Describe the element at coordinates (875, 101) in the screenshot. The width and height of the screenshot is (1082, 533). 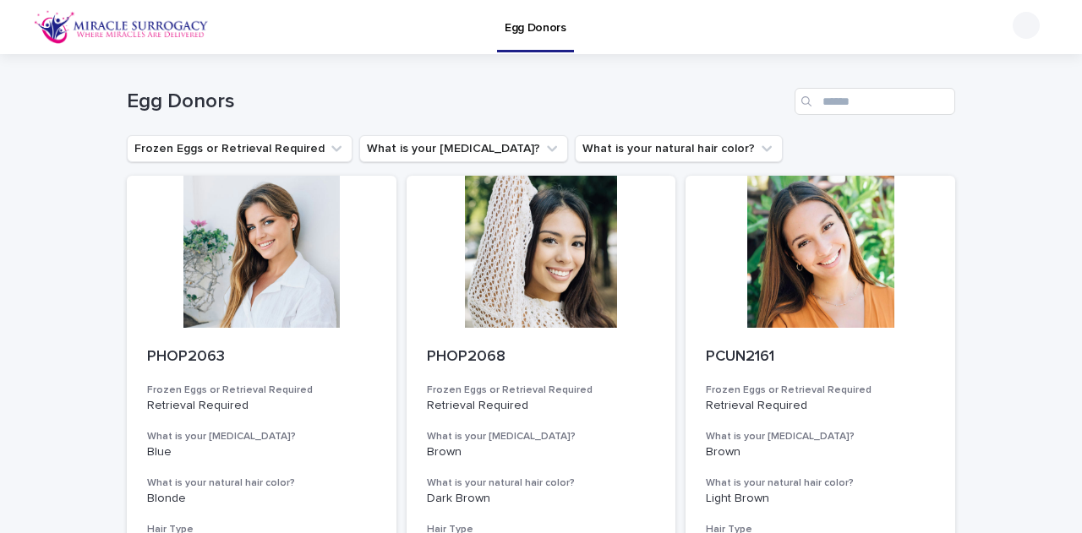
I see `div: Search` at that location.